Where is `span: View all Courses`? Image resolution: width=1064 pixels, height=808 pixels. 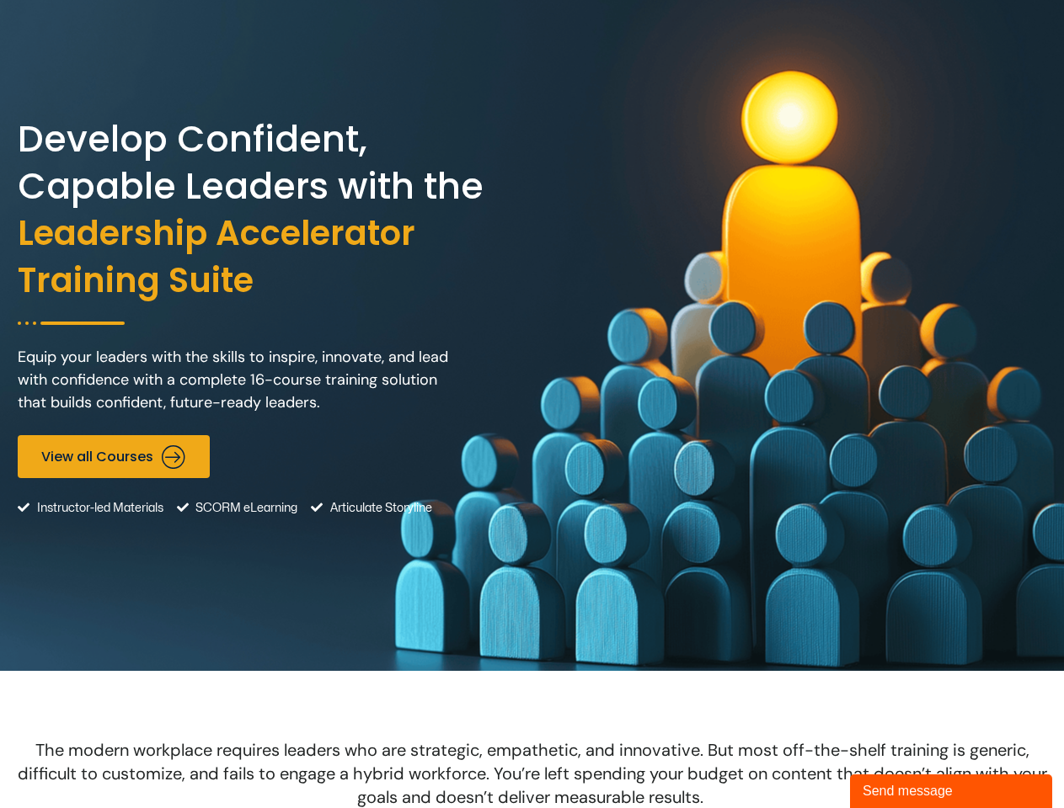 span: View all Courses is located at coordinates (97, 456).